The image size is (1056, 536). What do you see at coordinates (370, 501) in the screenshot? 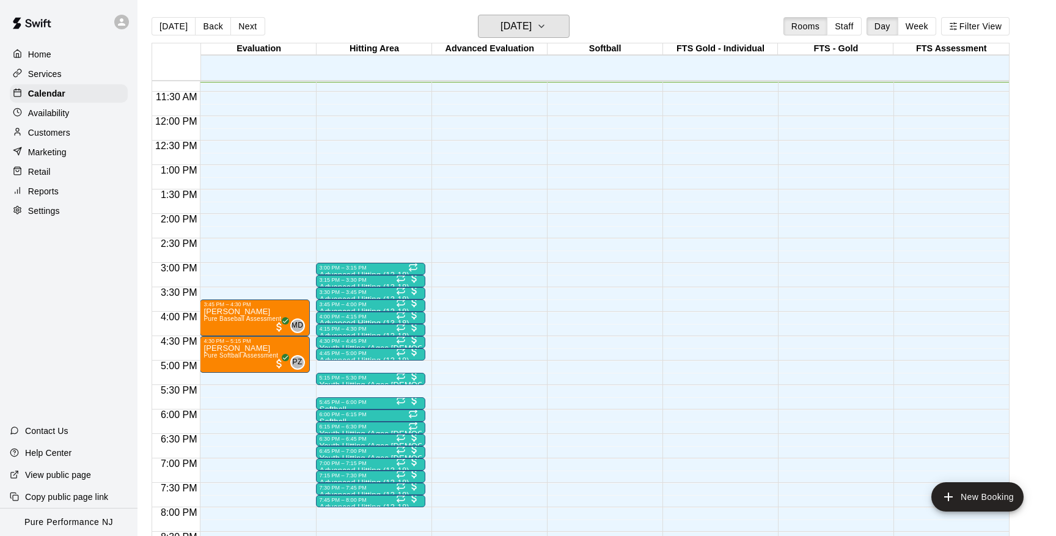
I see `div: 7:45 PM – 8:00 PM: Advanced Hitting (13-18)` at bounding box center [370, 501].